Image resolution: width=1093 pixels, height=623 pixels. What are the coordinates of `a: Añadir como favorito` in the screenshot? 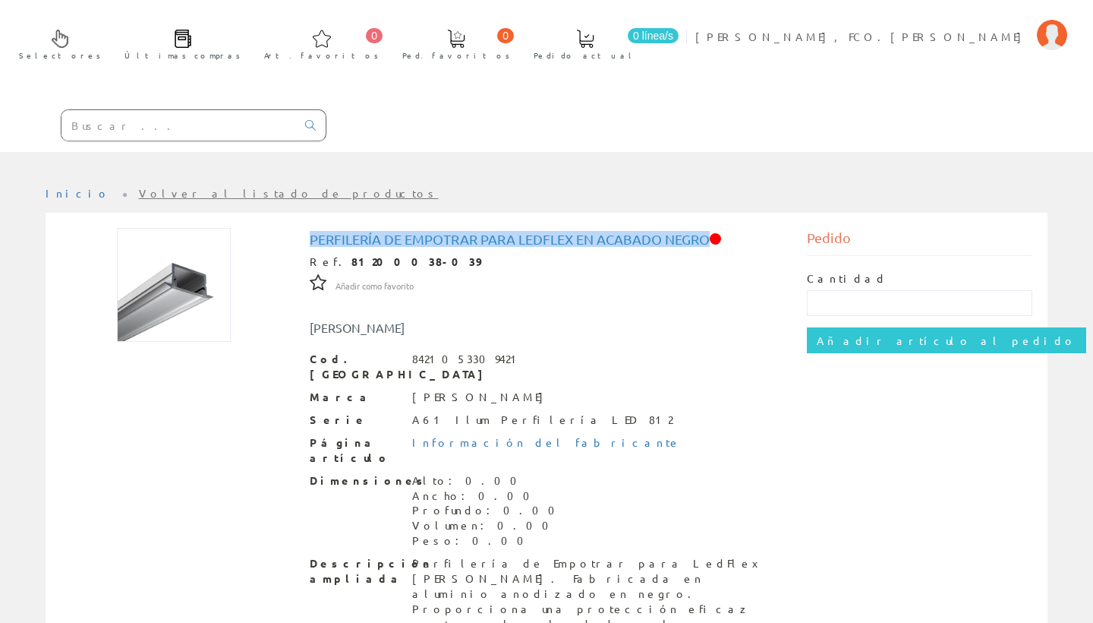 It's located at (374, 285).